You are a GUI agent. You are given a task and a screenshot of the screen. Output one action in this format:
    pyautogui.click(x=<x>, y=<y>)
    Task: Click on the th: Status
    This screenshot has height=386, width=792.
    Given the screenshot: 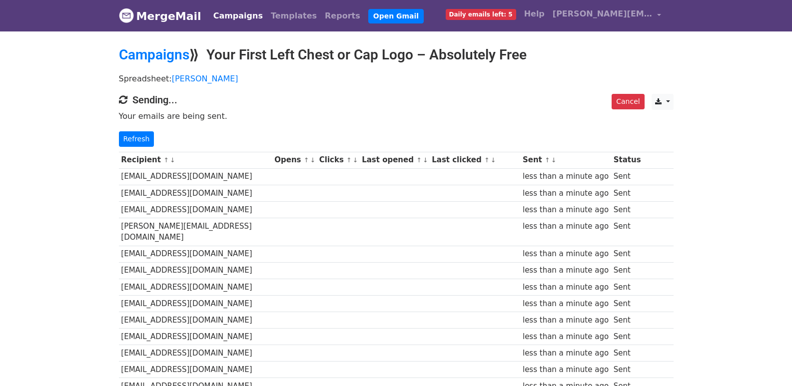 What is the action you would take?
    pyautogui.click(x=627, y=160)
    